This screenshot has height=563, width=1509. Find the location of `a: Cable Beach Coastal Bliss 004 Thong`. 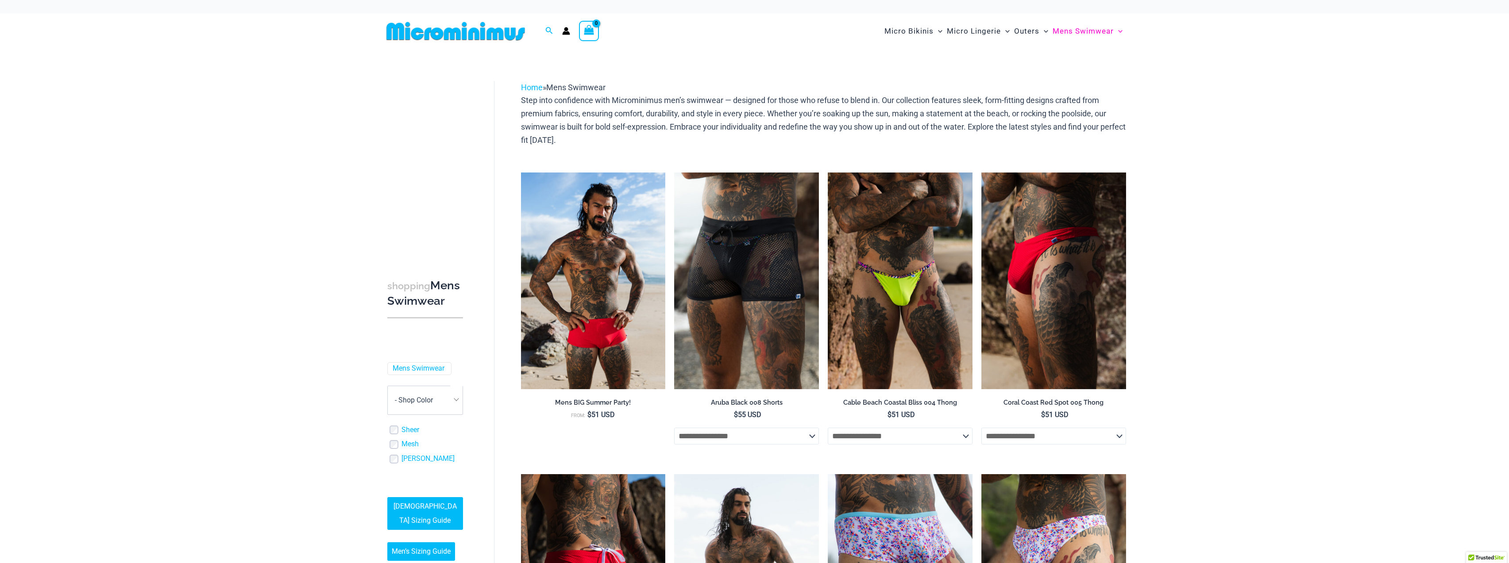

a: Cable Beach Coastal Bliss 004 Thong is located at coordinates (900, 404).